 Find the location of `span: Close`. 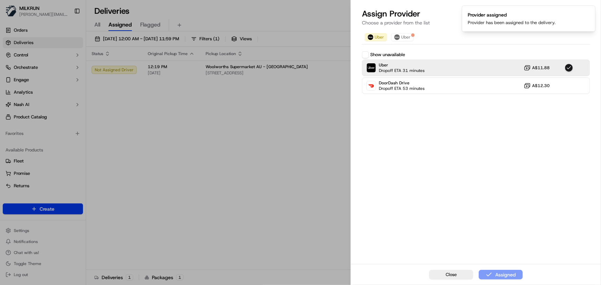

span: Close is located at coordinates (452, 275).